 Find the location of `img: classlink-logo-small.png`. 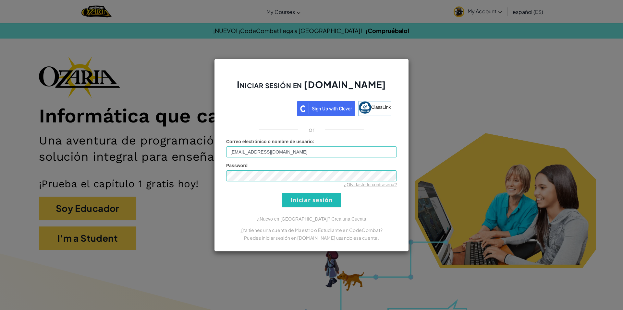

img: classlink-logo-small.png is located at coordinates (365, 108).